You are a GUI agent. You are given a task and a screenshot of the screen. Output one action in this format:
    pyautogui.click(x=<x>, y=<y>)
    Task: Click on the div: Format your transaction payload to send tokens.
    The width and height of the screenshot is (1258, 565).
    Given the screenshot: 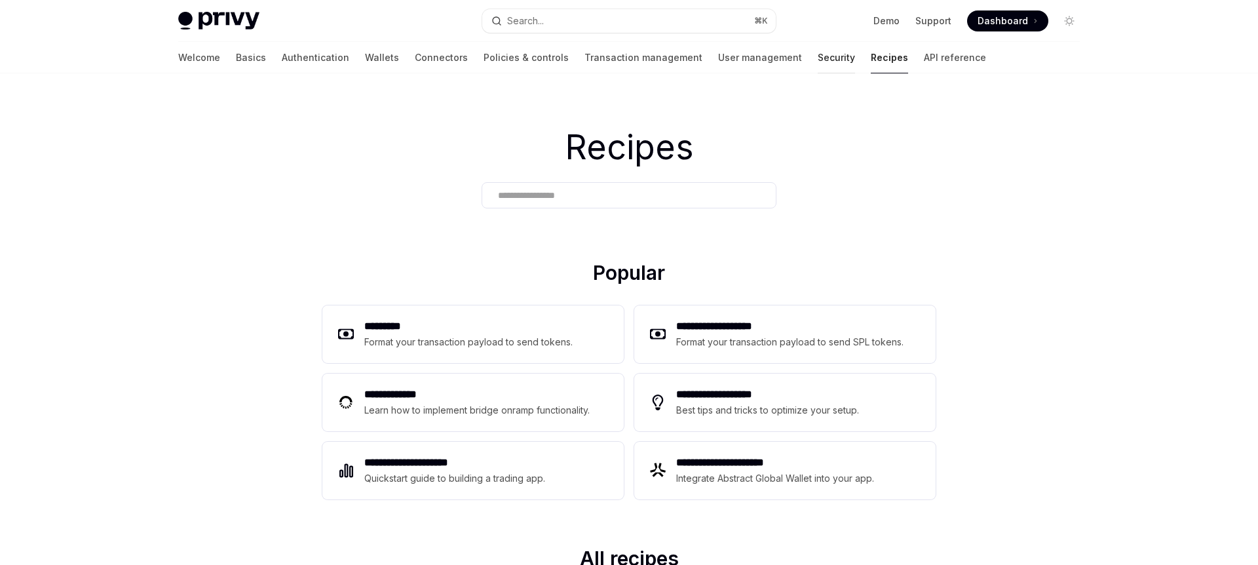 What is the action you would take?
    pyautogui.click(x=469, y=342)
    